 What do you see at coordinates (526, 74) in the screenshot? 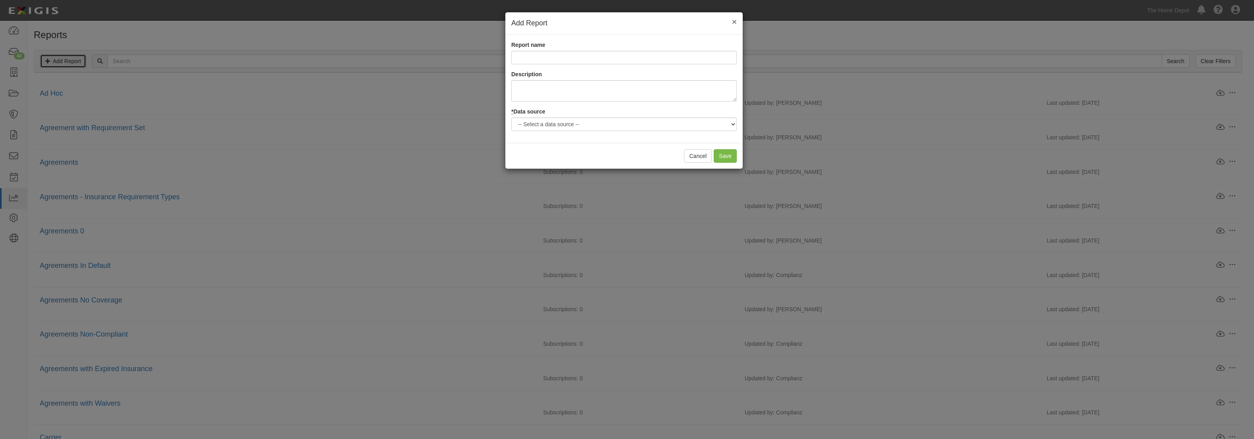
I see `label: Description` at bounding box center [526, 74].